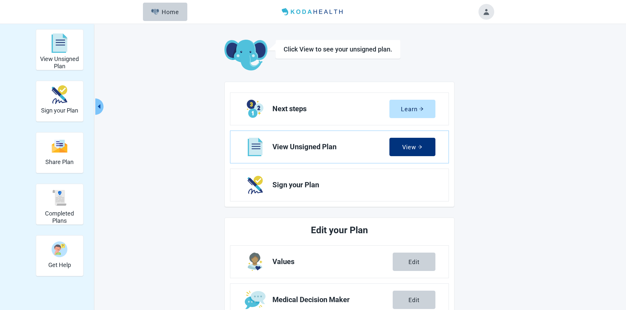  Describe the element at coordinates (59, 62) in the screenshot. I see `h2: View Unsigned Plan` at that location.